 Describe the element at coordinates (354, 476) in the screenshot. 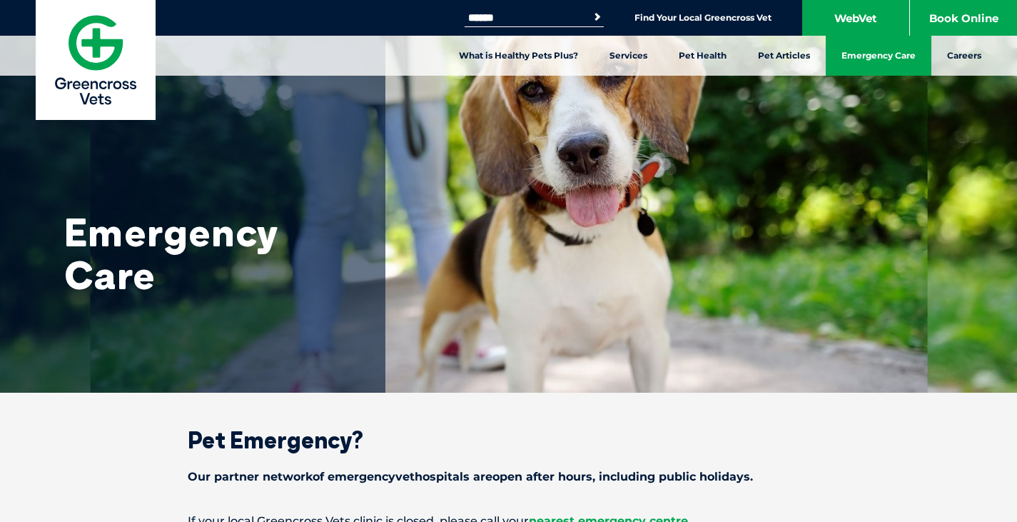

I see `span: of emergency` at that location.